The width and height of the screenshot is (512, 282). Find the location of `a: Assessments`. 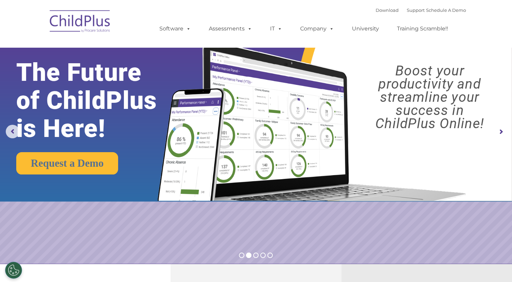

a: Assessments is located at coordinates (231, 29).